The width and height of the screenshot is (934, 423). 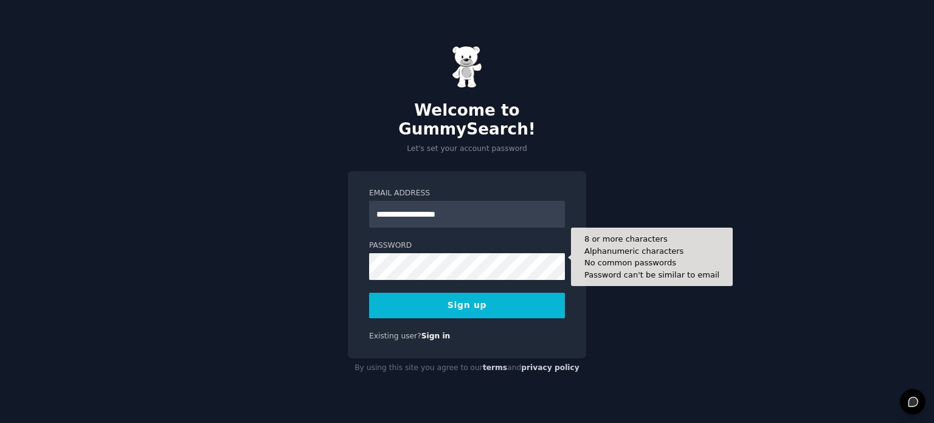 What do you see at coordinates (467, 120) in the screenshot?
I see `h2: Welcome to GummySearch!` at bounding box center [467, 120].